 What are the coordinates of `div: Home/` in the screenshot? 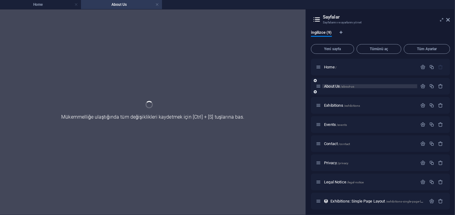 It's located at (369, 67).